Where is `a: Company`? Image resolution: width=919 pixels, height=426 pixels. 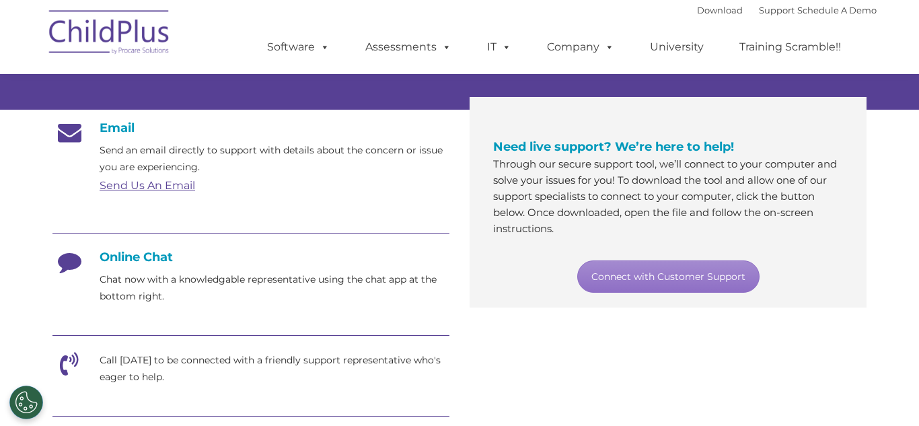 a: Company is located at coordinates (581, 47).